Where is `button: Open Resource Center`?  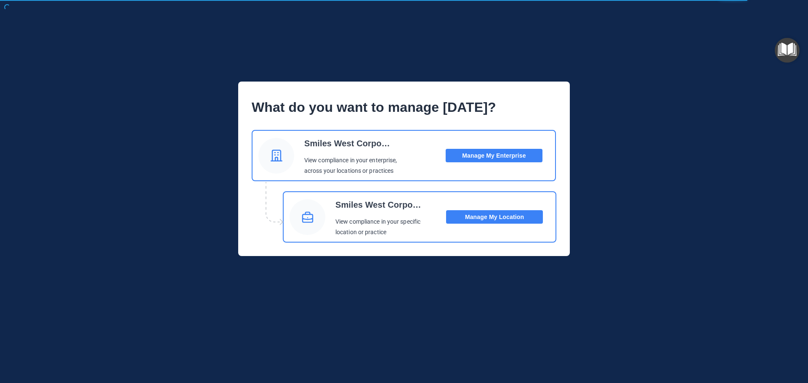 button: Open Resource Center is located at coordinates (787, 50).